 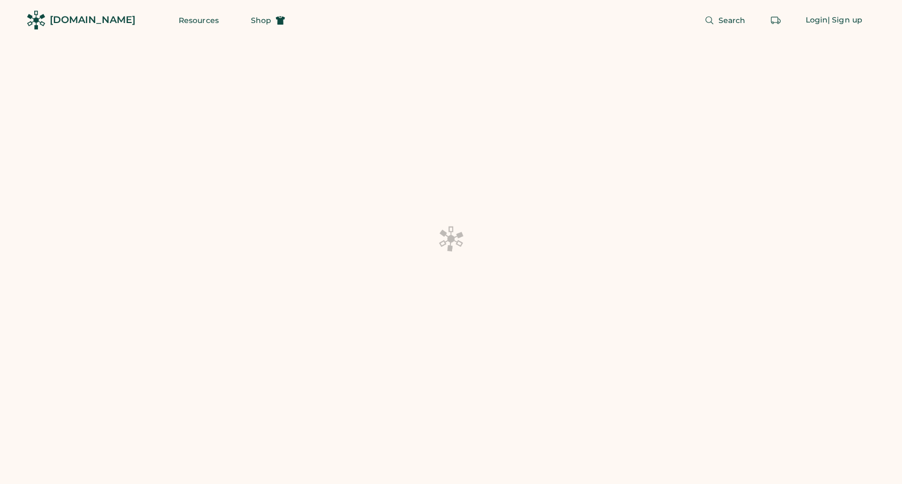 I want to click on button: Retrieve an order, so click(x=776, y=20).